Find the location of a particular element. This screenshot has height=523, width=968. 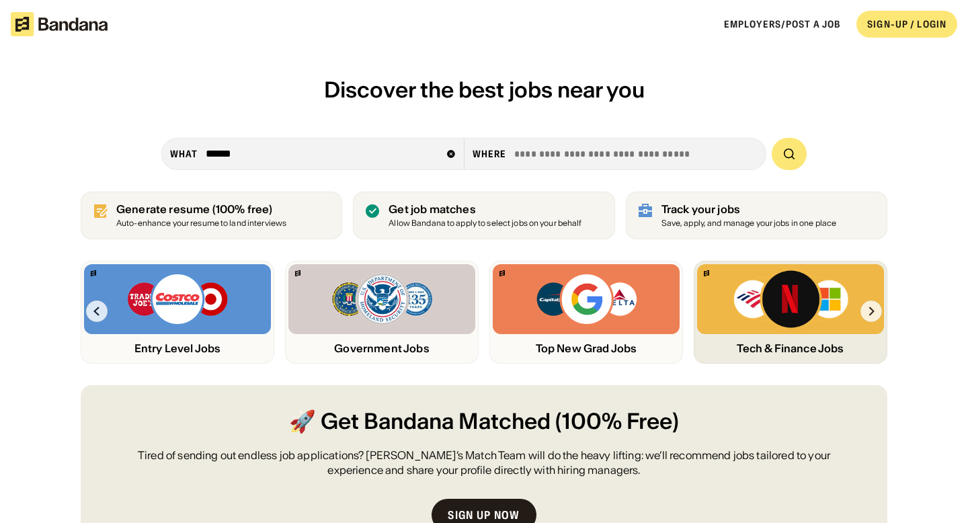

div: Top New Grad Jobs is located at coordinates (586, 348).